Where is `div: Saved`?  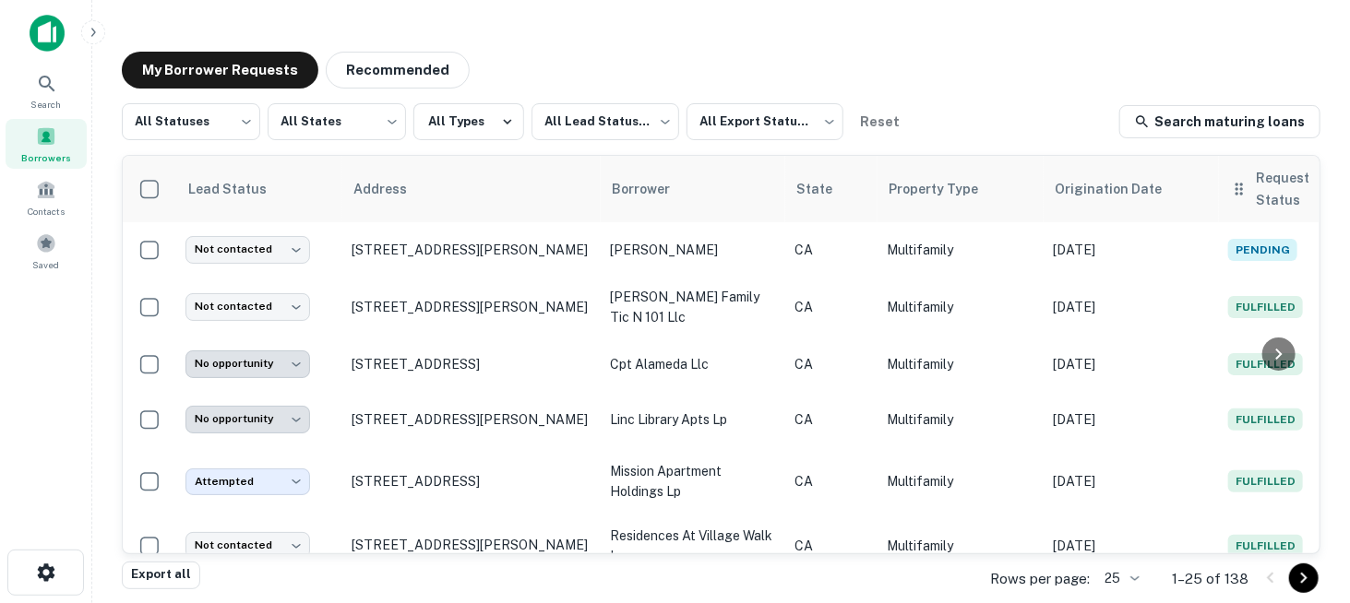 div: Saved is located at coordinates (46, 251).